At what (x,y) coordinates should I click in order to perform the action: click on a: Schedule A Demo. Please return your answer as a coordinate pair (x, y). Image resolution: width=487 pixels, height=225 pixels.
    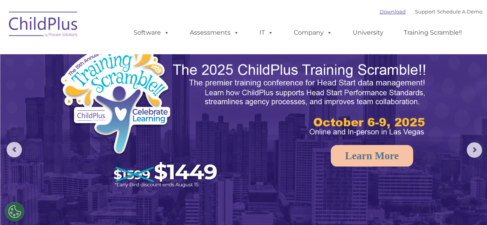
    Looking at the image, I should click on (460, 12).